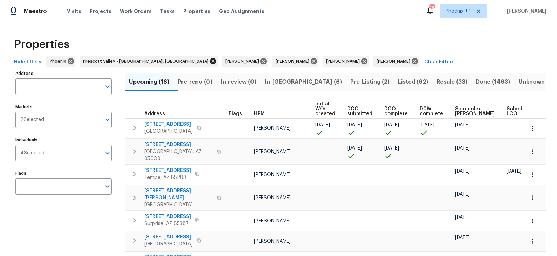 The width and height of the screenshot is (557, 256). I want to click on span: Clear Filters, so click(439, 62).